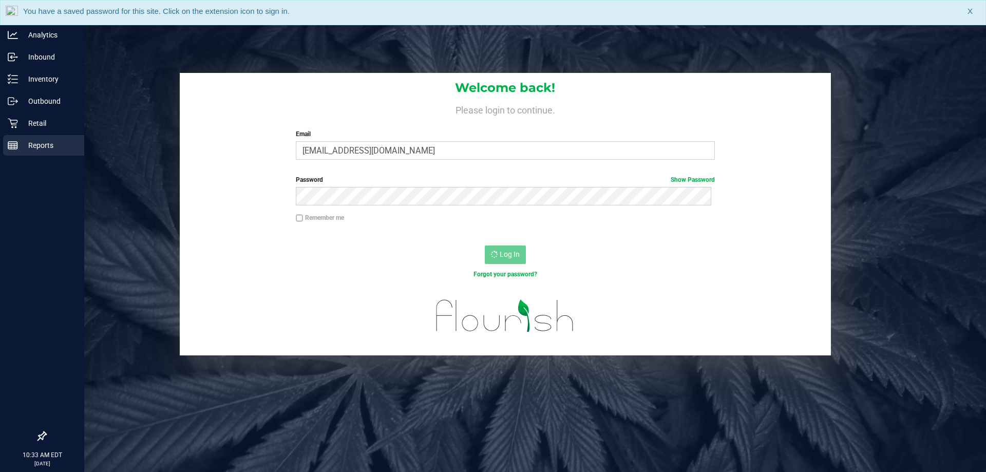 This screenshot has height=472, width=986. I want to click on p: Inbound, so click(49, 57).